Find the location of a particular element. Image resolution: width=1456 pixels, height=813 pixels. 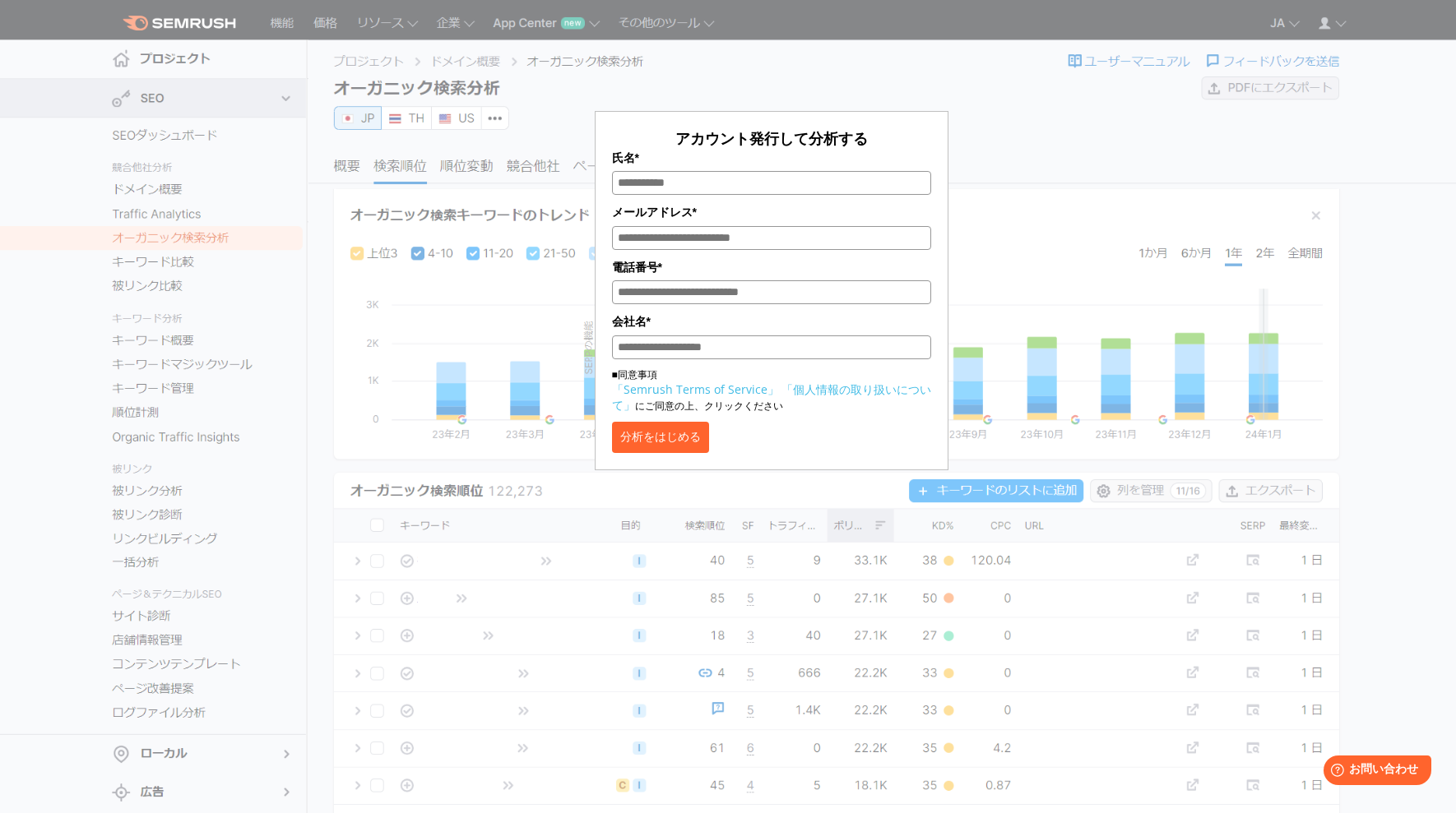

p: ■同意事項 にご同意の上、クリックください is located at coordinates (771, 391).